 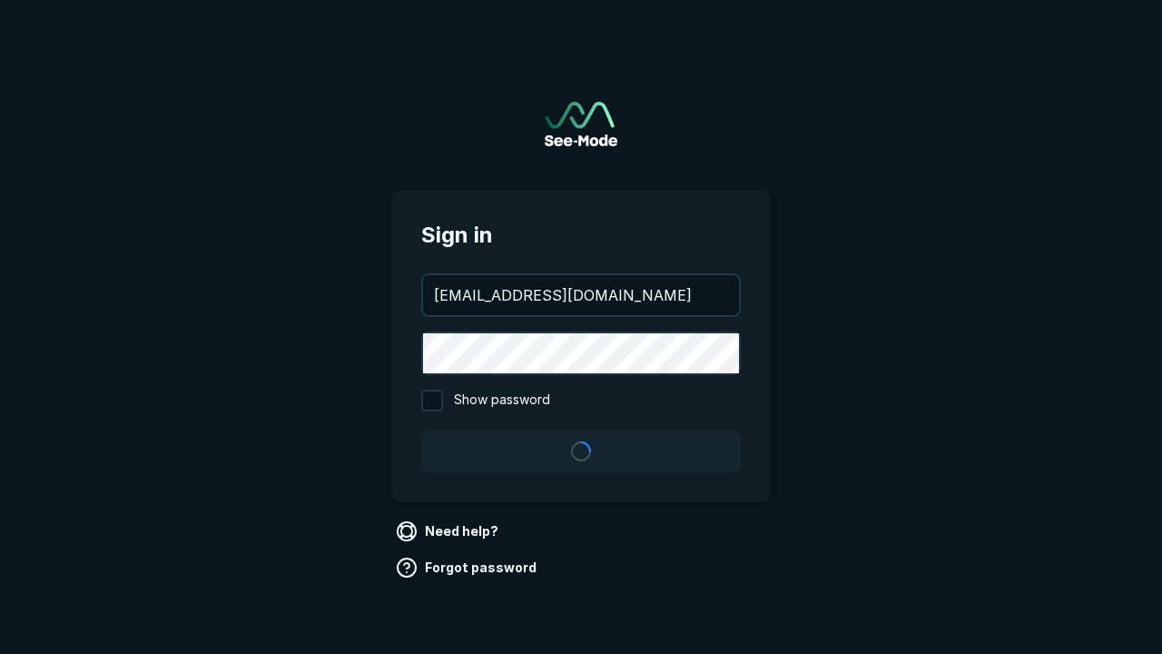 What do you see at coordinates (581, 235) in the screenshot?
I see `span: Sign in` at bounding box center [581, 235].